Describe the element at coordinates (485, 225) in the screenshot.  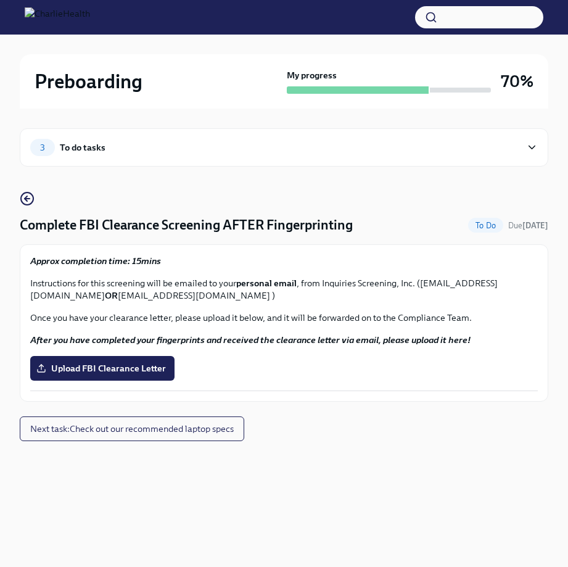
I see `span: To Do` at that location.